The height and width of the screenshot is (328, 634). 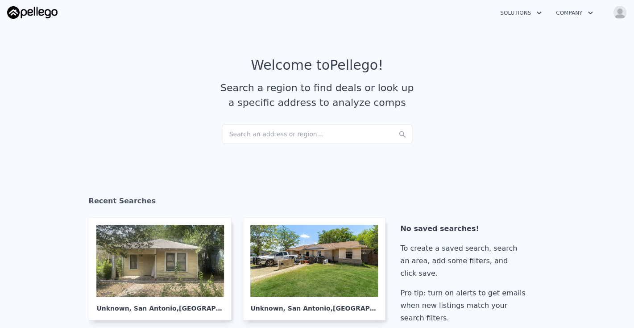 I want to click on div: Recent Searches, so click(x=317, y=203).